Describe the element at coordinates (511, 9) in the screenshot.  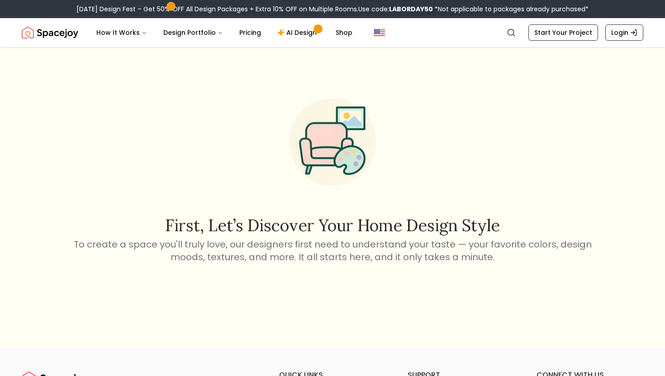
I see `span: *Not applicable to packages already purchased*` at that location.